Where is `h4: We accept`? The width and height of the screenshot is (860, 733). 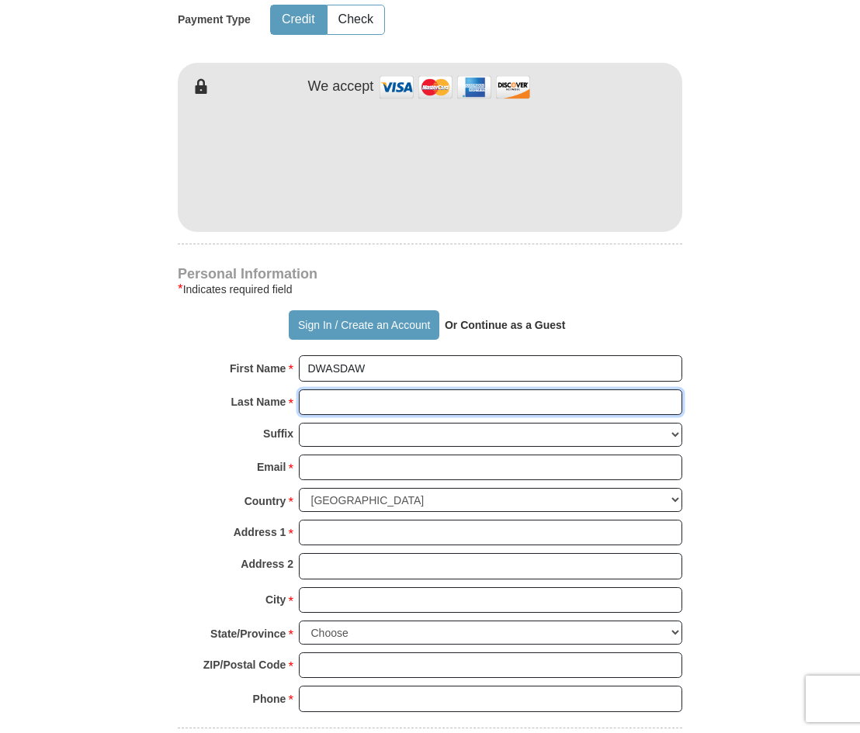
h4: We accept is located at coordinates (341, 87).